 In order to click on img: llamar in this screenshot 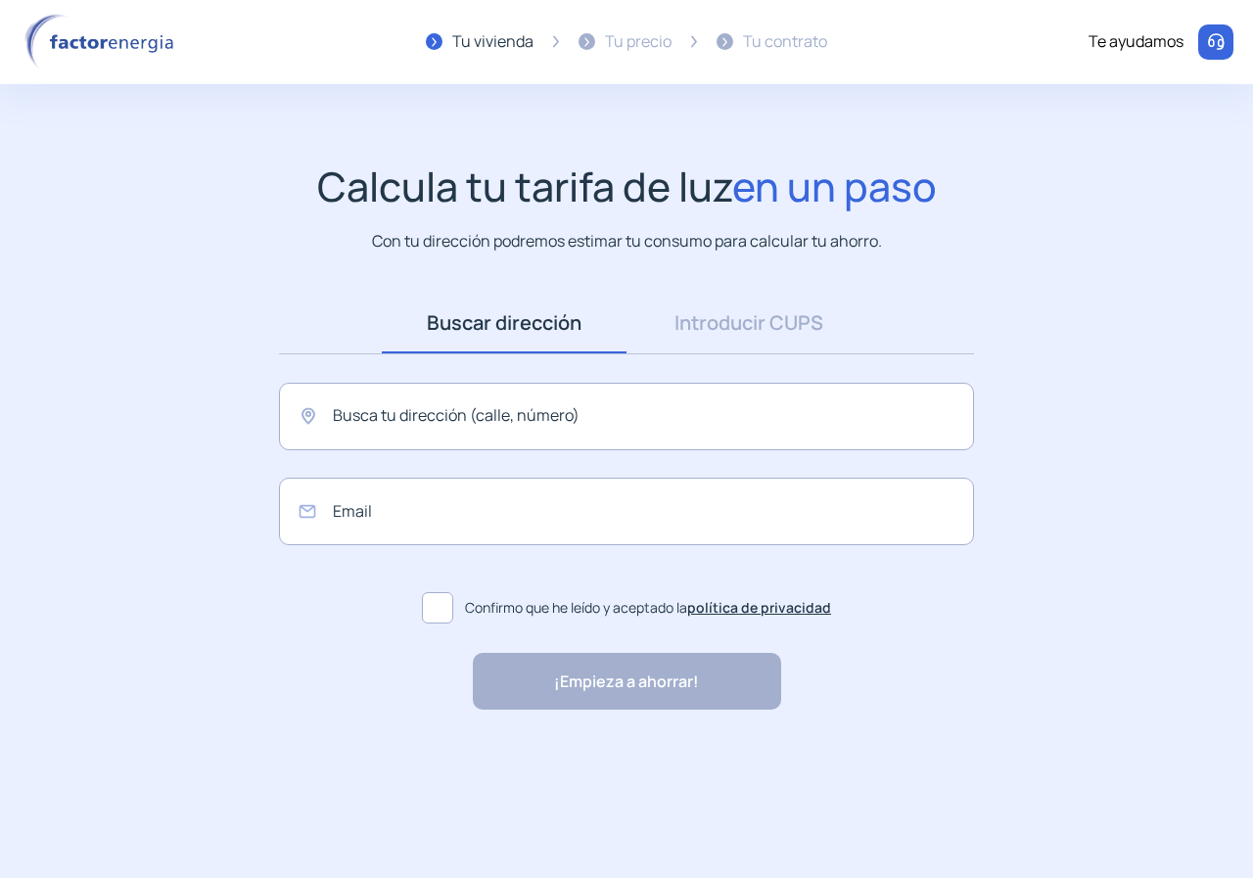, I will do `click(1216, 42)`.